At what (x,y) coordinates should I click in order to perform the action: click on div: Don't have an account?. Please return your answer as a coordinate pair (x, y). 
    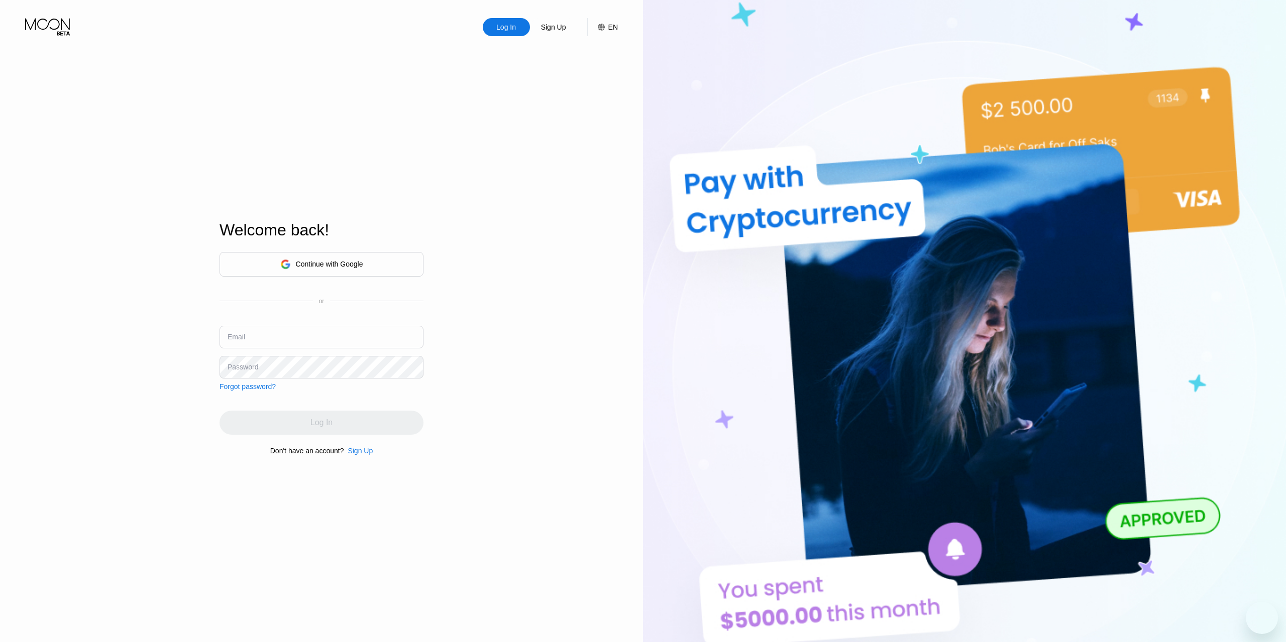
    Looking at the image, I should click on (307, 451).